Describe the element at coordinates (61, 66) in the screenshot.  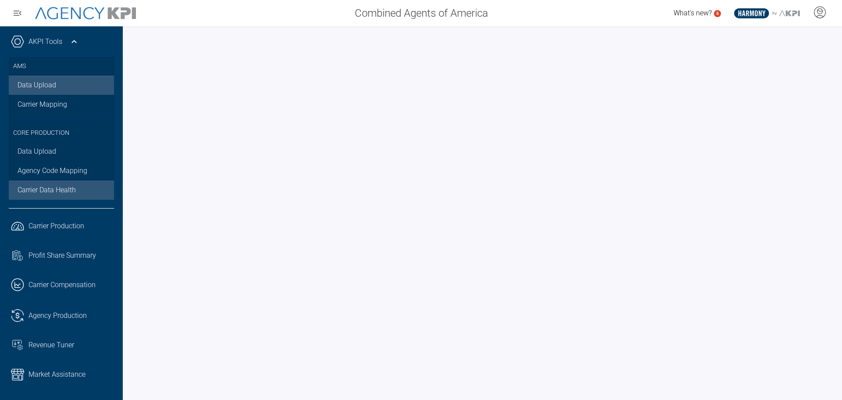
I see `h3: AMS` at that location.